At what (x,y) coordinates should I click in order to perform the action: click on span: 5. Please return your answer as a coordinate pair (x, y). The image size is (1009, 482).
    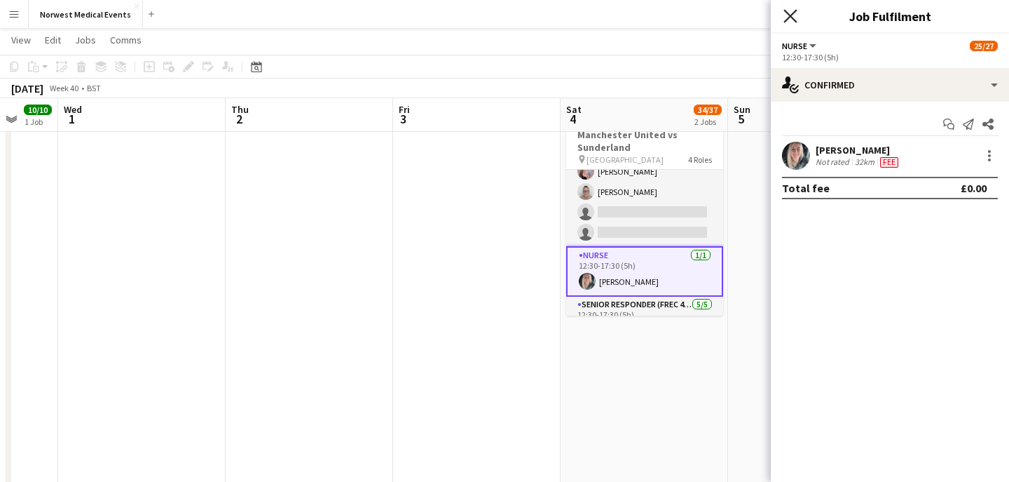
    Looking at the image, I should click on (741, 118).